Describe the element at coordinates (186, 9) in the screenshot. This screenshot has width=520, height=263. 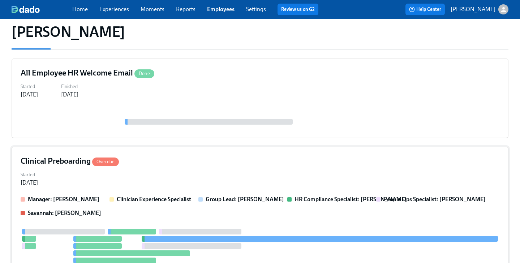
I see `a: Reports` at that location.